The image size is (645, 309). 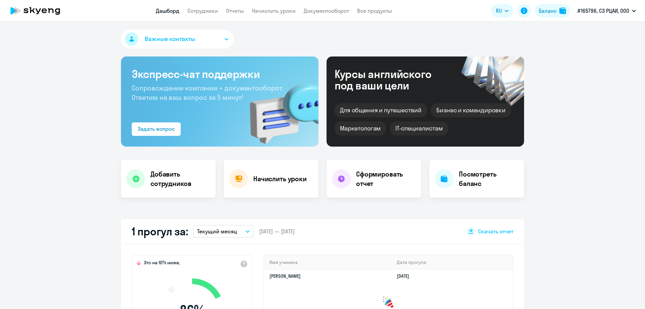 I want to click on a: Сотрудники, so click(x=202, y=11).